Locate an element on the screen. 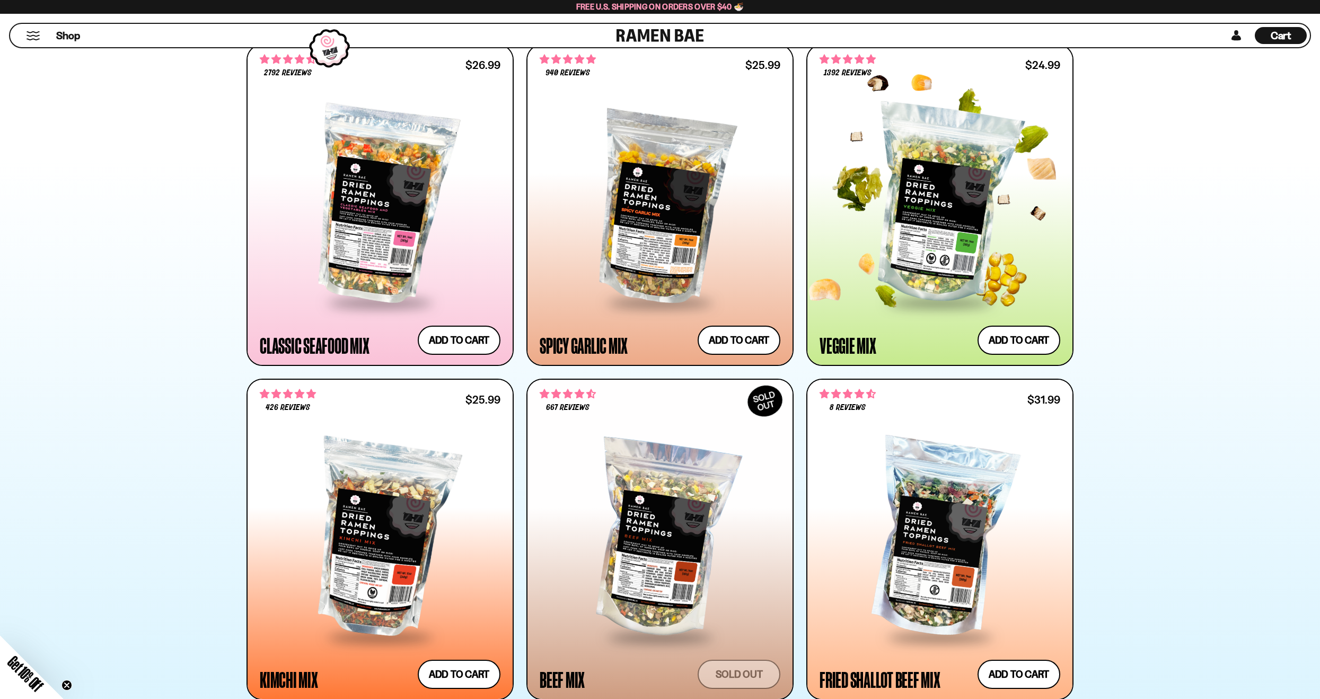 Image resolution: width=1320 pixels, height=699 pixels. div: $31.99 is located at coordinates (1044, 399).